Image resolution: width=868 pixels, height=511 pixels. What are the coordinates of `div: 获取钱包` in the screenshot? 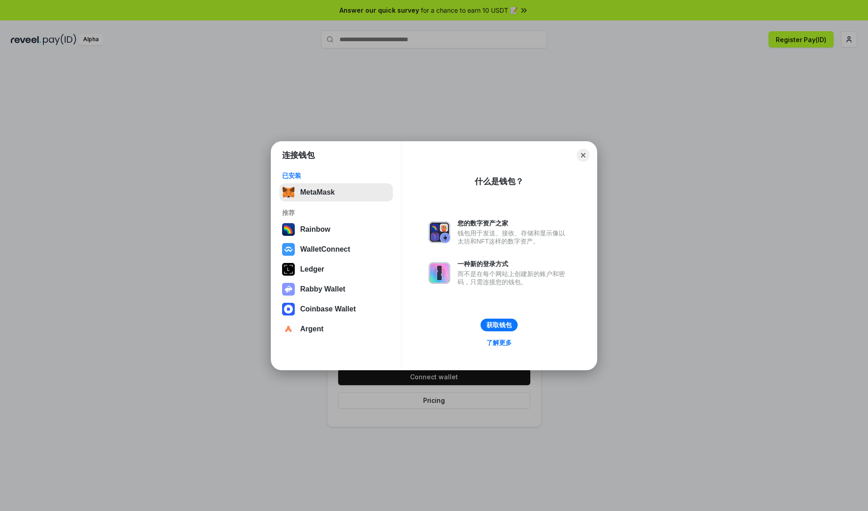 It's located at (499, 325).